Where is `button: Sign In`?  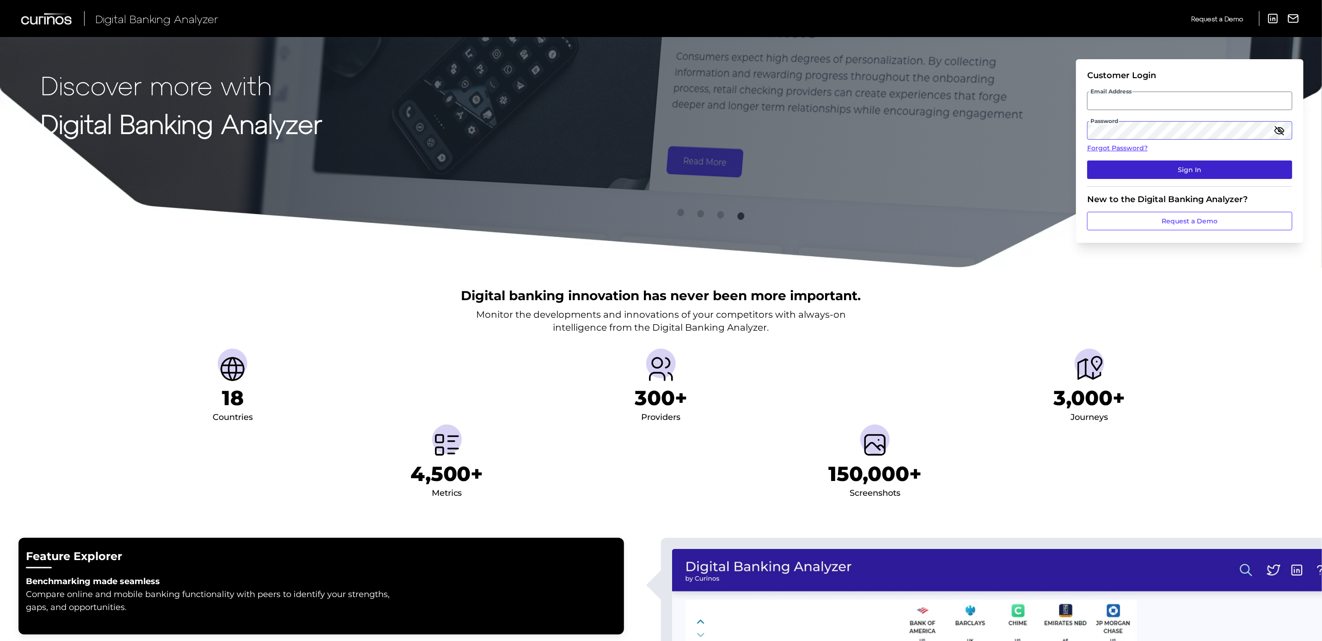
button: Sign In is located at coordinates (1190, 170).